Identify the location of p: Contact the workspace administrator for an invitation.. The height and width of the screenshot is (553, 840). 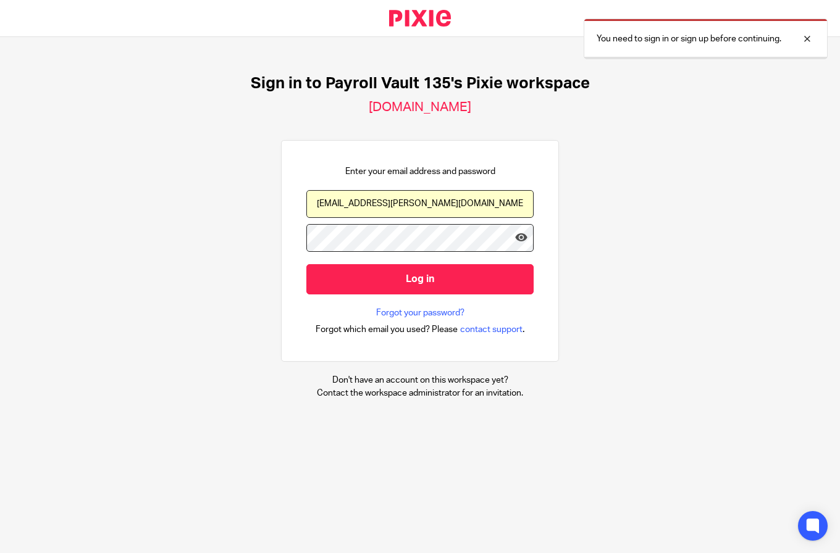
(420, 393).